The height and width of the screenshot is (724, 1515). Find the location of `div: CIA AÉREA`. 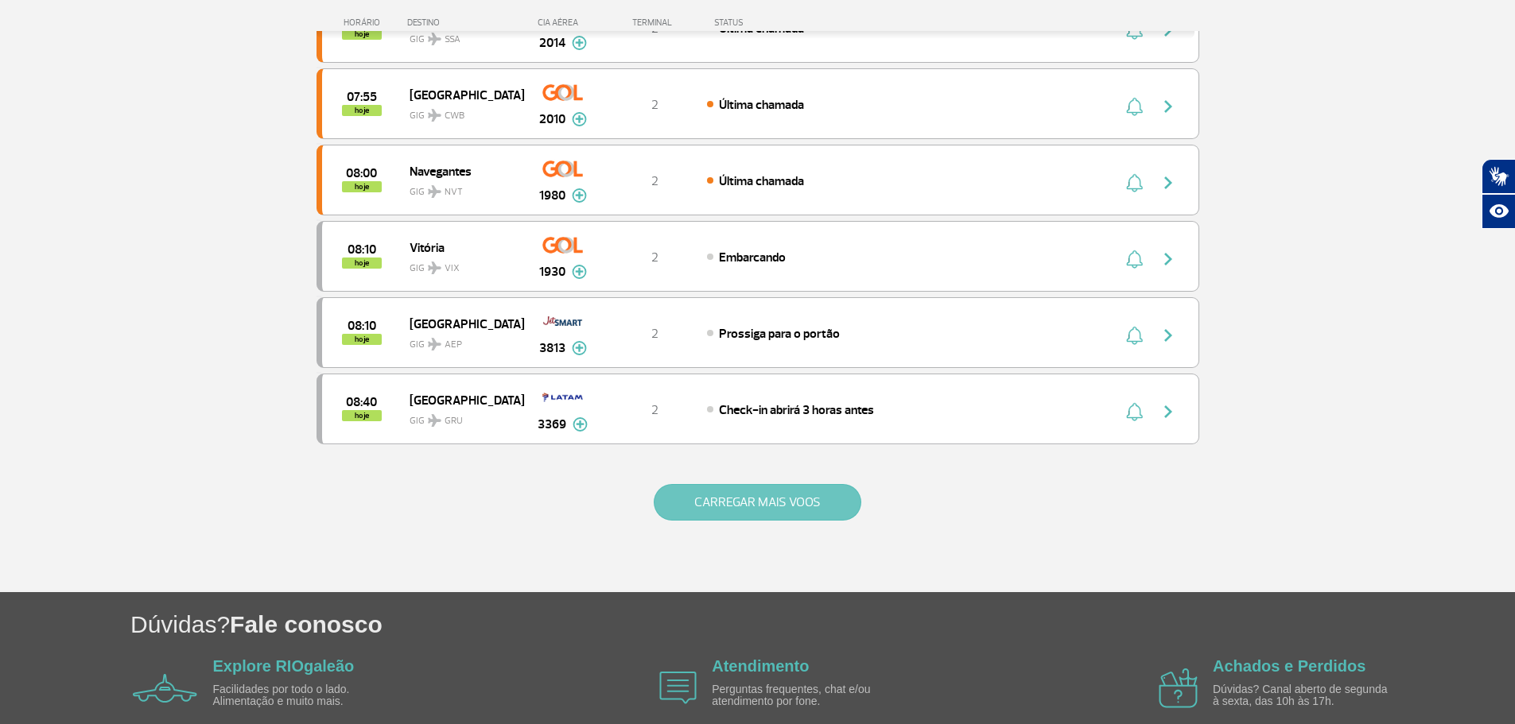

div: CIA AÉREA is located at coordinates (563, 22).